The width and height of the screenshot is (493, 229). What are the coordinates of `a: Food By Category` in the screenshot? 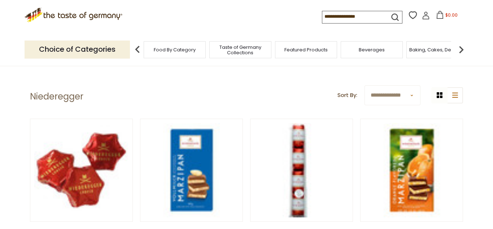 It's located at (175, 49).